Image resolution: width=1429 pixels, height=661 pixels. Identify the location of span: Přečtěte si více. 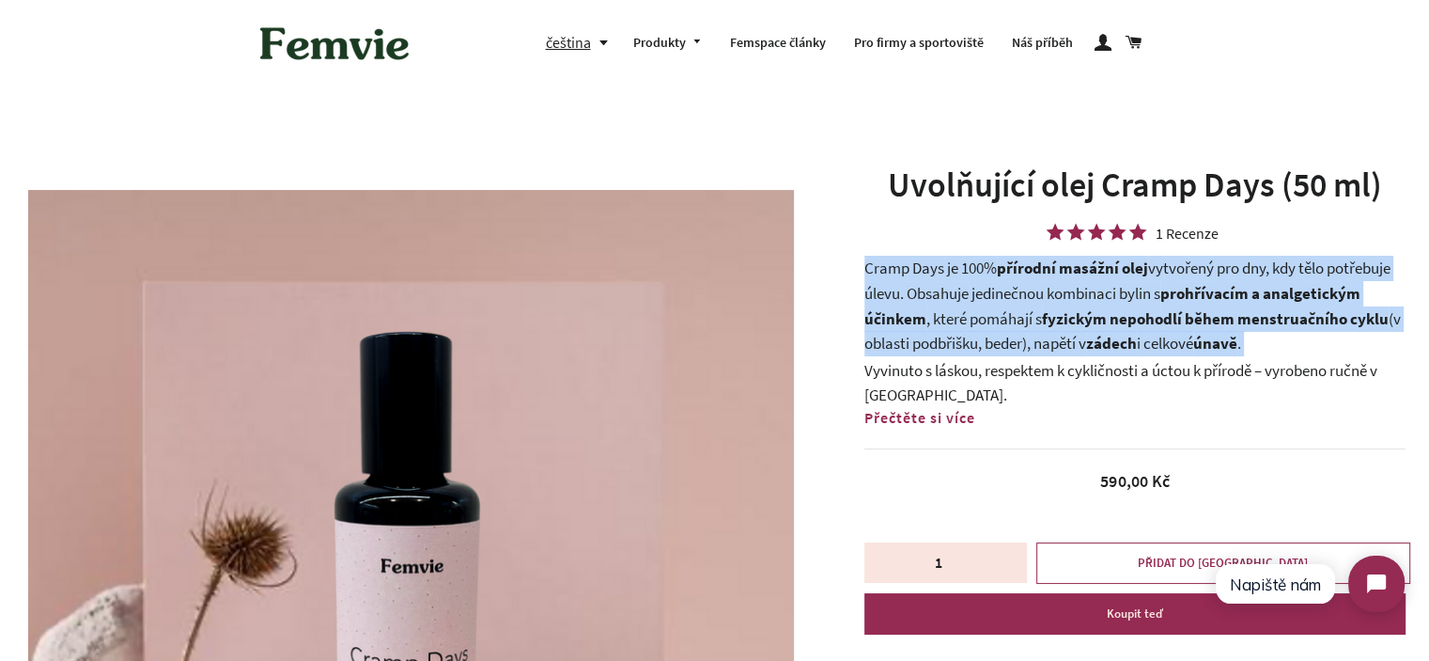
(920, 417).